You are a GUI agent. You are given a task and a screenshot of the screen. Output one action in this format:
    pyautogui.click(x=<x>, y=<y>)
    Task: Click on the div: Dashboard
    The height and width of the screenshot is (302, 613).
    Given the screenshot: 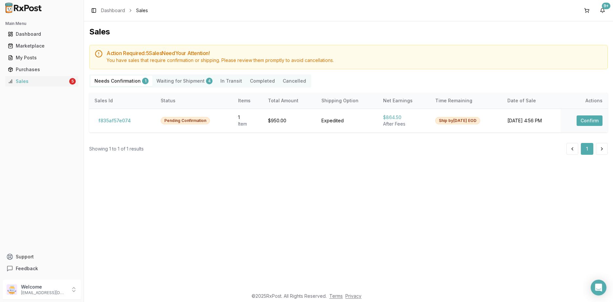 What is the action you would take?
    pyautogui.click(x=42, y=34)
    